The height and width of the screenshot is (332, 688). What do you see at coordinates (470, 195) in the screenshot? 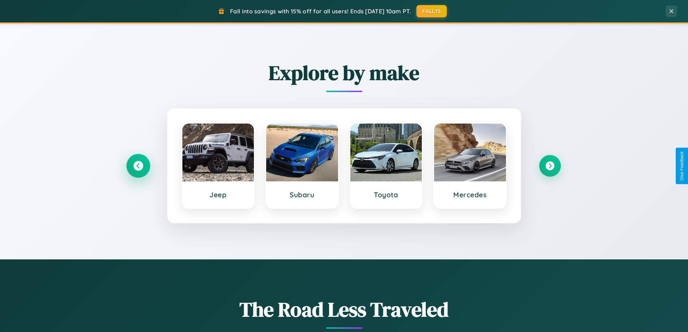
I see `h3: Mercedes` at bounding box center [470, 195].